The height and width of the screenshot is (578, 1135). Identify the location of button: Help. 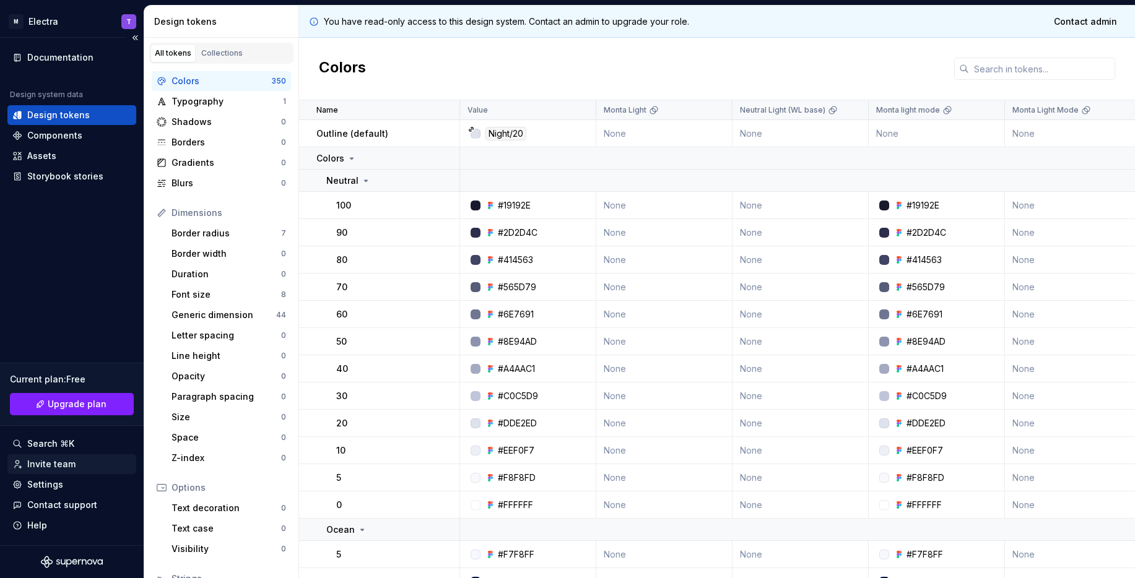
(72, 526).